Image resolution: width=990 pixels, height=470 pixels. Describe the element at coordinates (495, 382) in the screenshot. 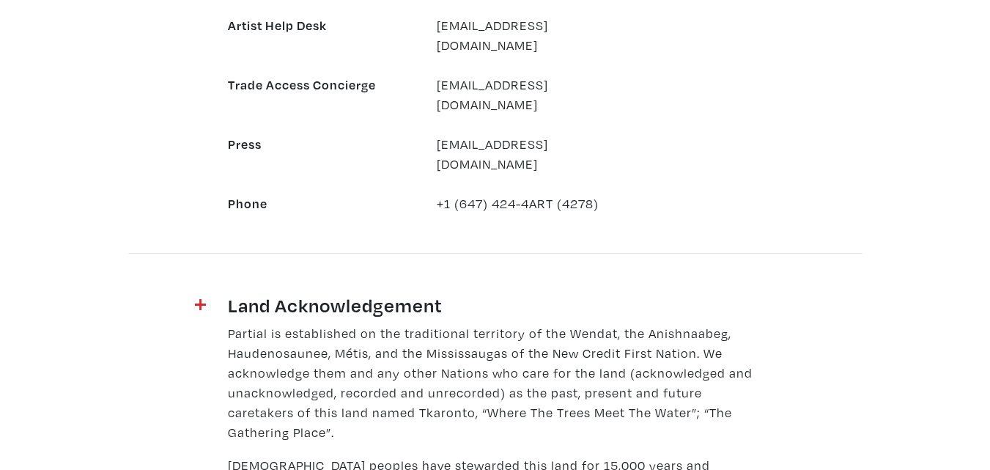

I see `p: Partial is established on the traditional territory of the Wendat, the Anishnaabeg, Haudenosaunee...` at that location.